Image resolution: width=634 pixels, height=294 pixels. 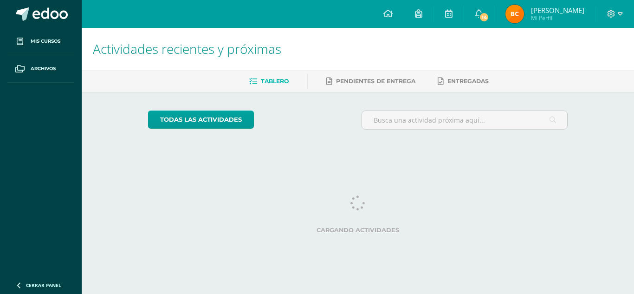 What do you see at coordinates (187, 49) in the screenshot?
I see `span: Actividades recientes y próximas` at bounding box center [187, 49].